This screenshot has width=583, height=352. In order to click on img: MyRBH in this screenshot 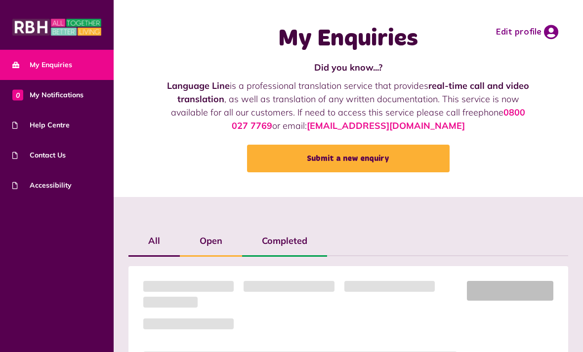, I will do `click(57, 27)`.